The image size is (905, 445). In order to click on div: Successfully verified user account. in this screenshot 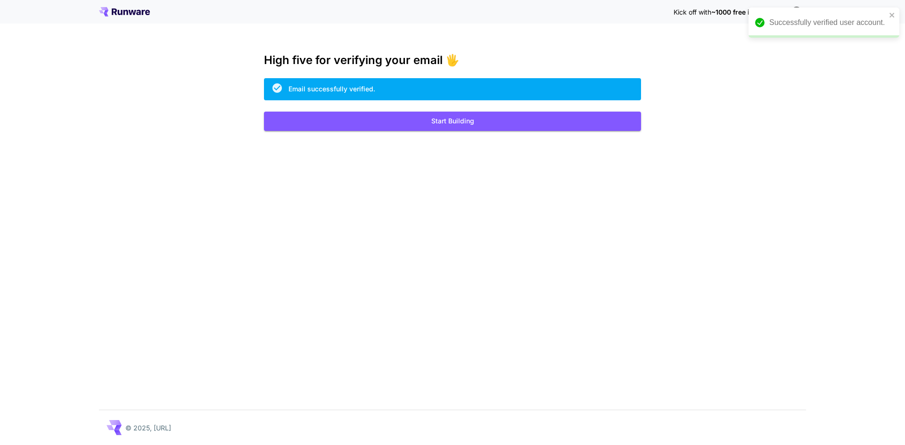, I will do `click(828, 23)`.